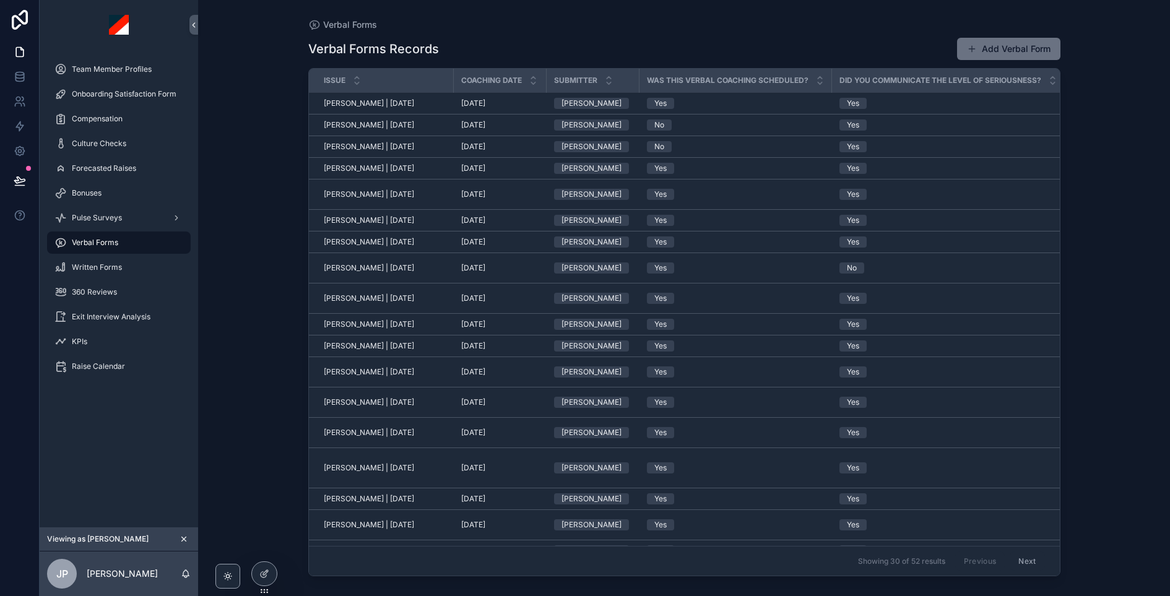 The width and height of the screenshot is (1170, 596). I want to click on a: Pulse Surveys, so click(119, 218).